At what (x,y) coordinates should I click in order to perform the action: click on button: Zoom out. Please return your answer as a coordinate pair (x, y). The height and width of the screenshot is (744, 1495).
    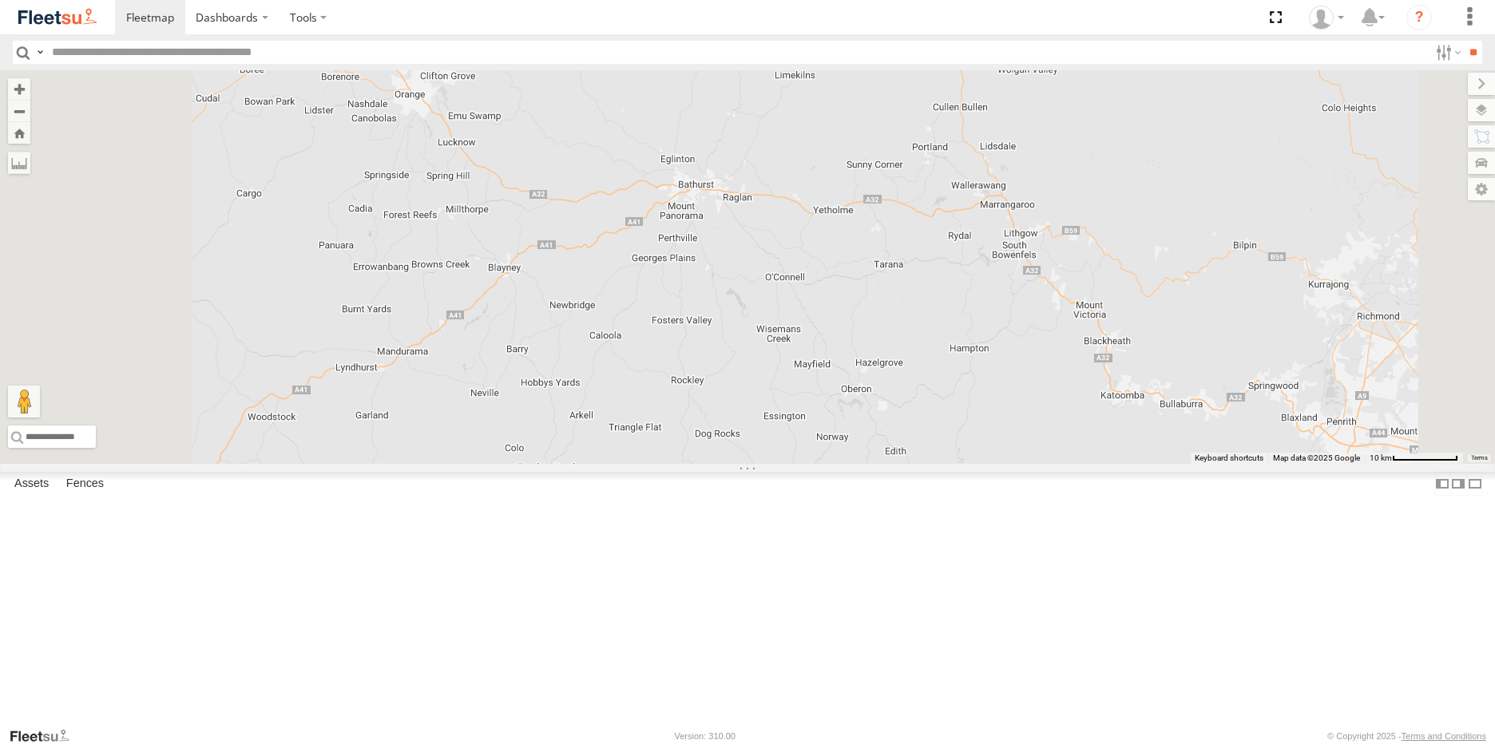
    Looking at the image, I should click on (19, 111).